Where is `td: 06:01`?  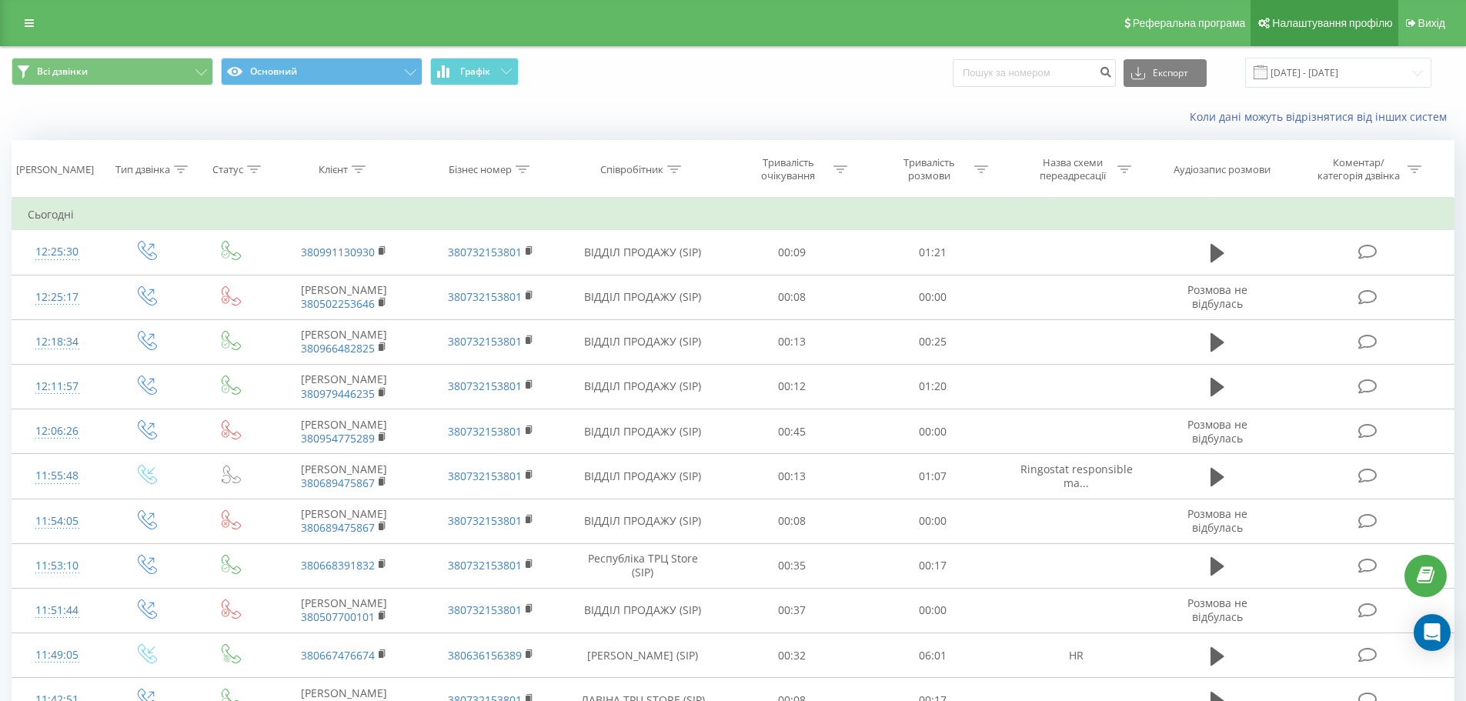
td: 06:01 is located at coordinates (933, 656).